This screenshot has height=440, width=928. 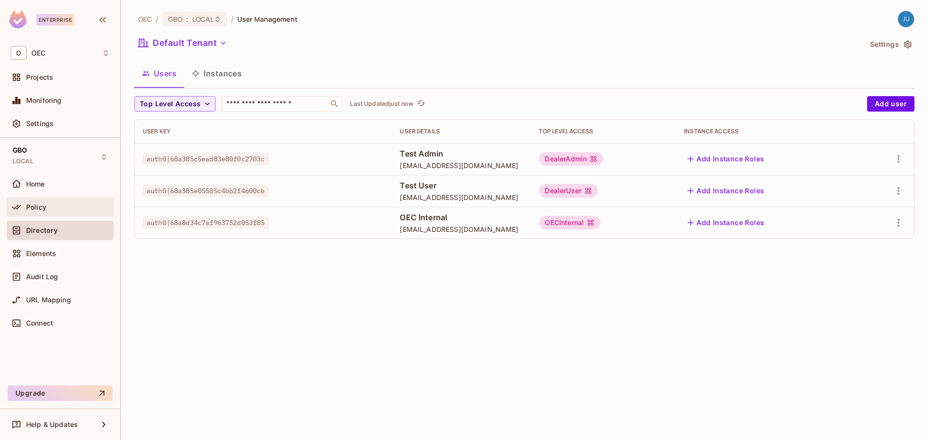 What do you see at coordinates (175, 104) in the screenshot?
I see `button: Top Level Access` at bounding box center [175, 104].